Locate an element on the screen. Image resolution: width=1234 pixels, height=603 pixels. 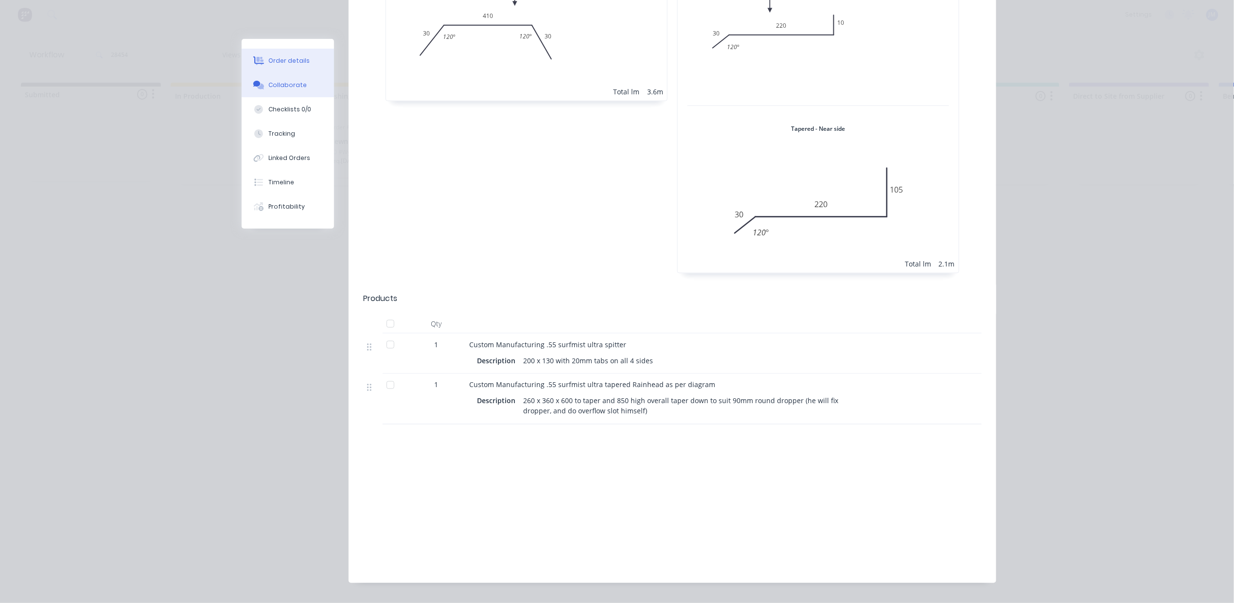
span: Custom Manufacturing .55 surfmist ultra tapered Rainhead as per diagram is located at coordinates (592, 385).